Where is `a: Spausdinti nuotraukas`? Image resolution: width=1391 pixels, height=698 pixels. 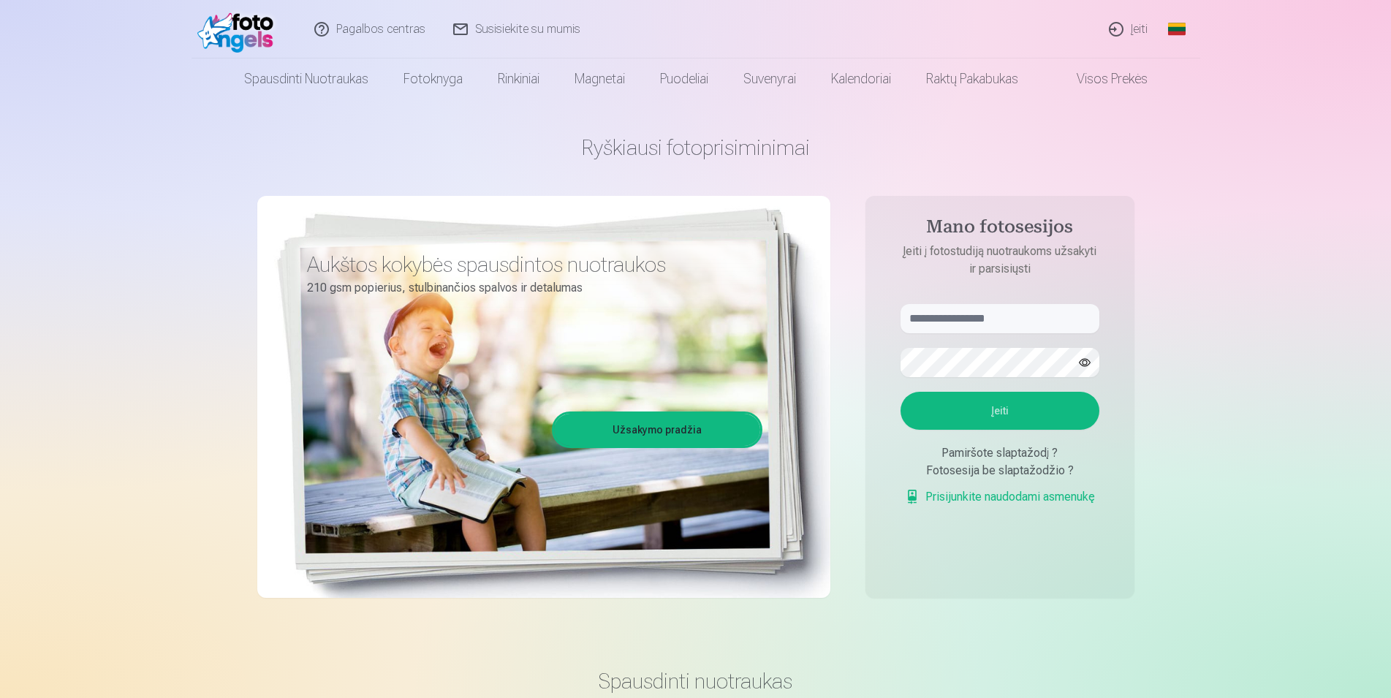
a: Spausdinti nuotraukas is located at coordinates (306, 79).